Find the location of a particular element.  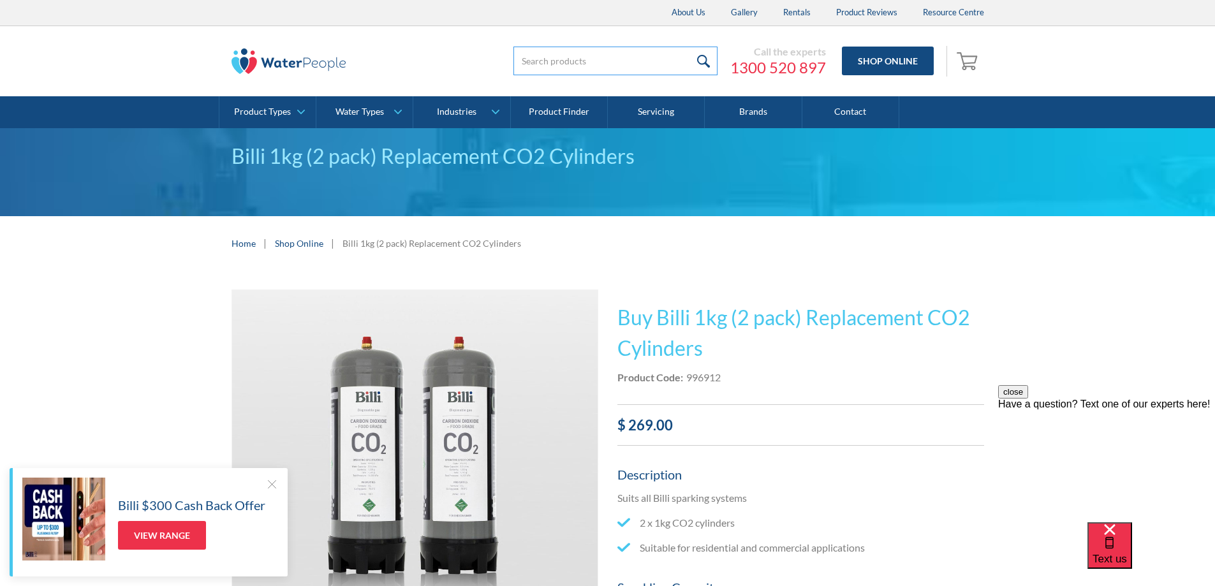

h5: Description is located at coordinates (801, 475).